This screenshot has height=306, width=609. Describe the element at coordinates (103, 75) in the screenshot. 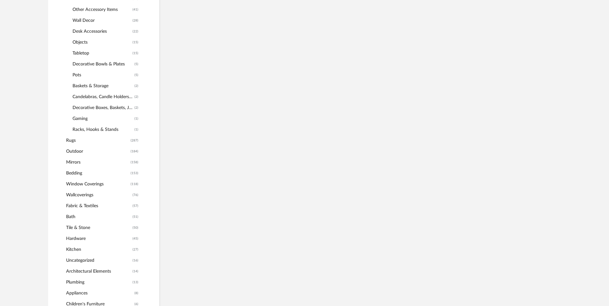

I see `span: Pots` at that location.